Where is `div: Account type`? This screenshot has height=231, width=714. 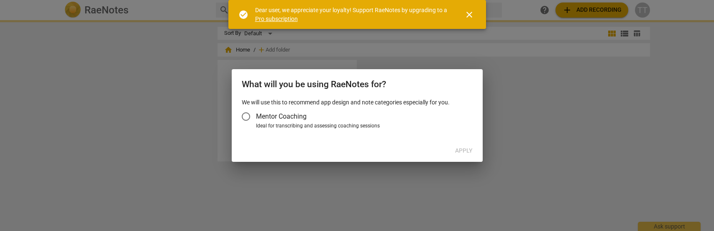 div: Account type is located at coordinates (357, 118).